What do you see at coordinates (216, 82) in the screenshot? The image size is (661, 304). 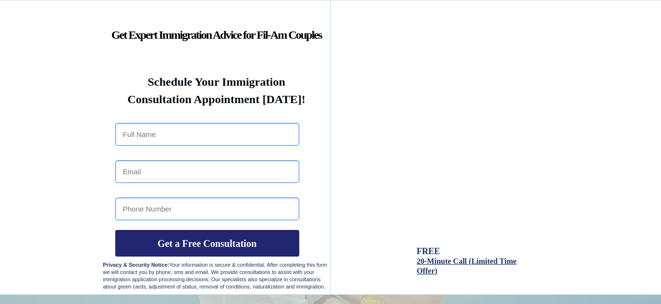 I see `strong: Schedule Your Immigration` at bounding box center [216, 82].